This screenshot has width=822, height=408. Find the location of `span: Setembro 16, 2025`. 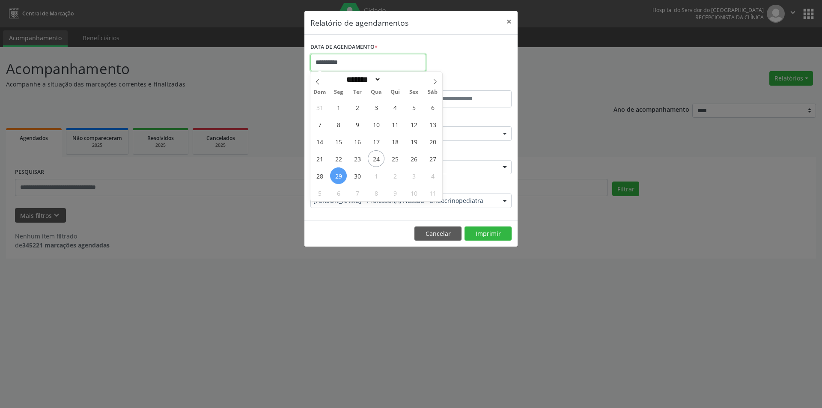

span: Setembro 16, 2025 is located at coordinates (357, 141).